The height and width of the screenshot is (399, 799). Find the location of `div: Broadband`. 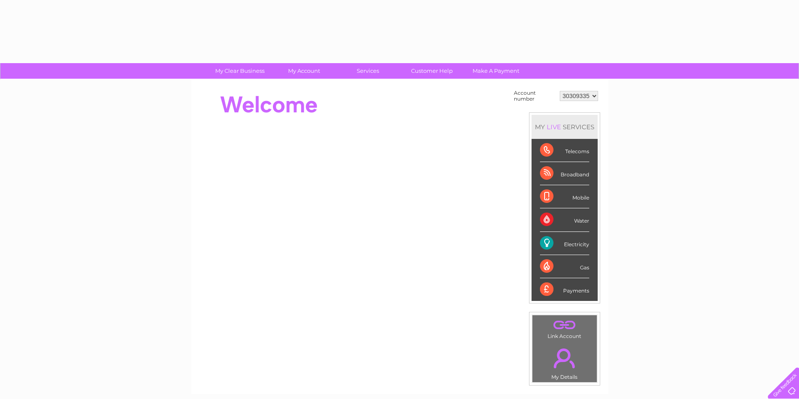

div: Broadband is located at coordinates (564, 173).